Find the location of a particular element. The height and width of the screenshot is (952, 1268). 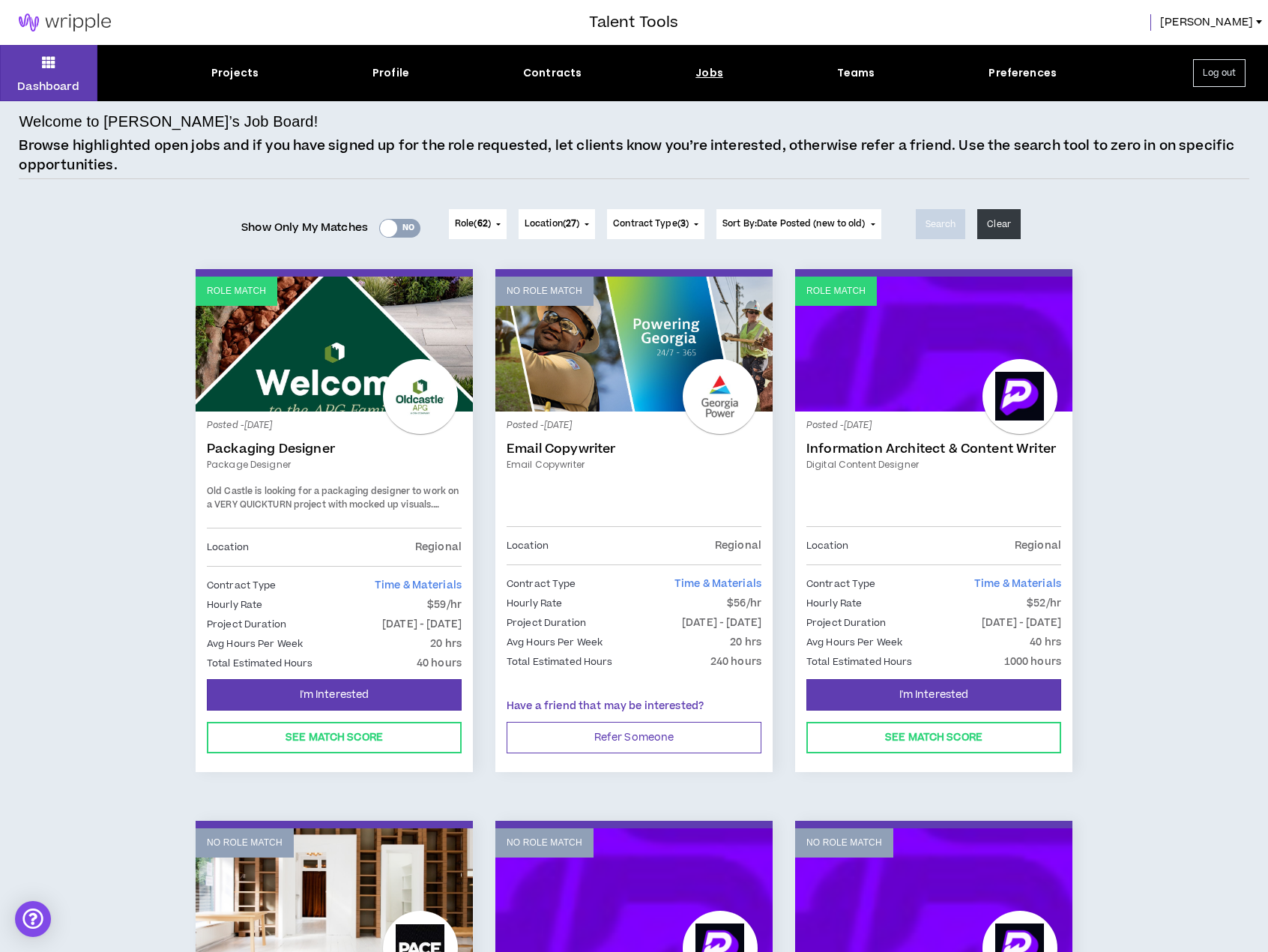

span: 62 is located at coordinates (483, 223).